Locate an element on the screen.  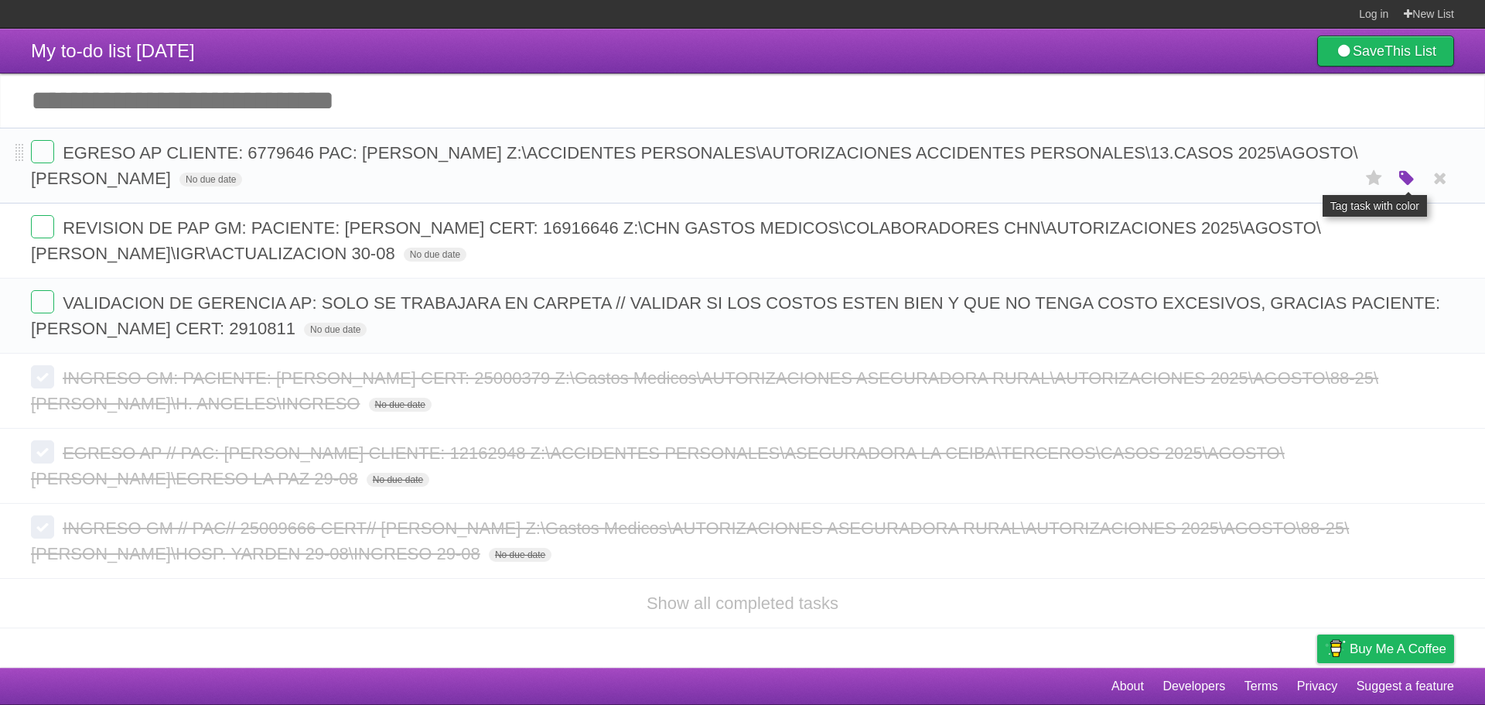
a: Privacy is located at coordinates (1317, 686).